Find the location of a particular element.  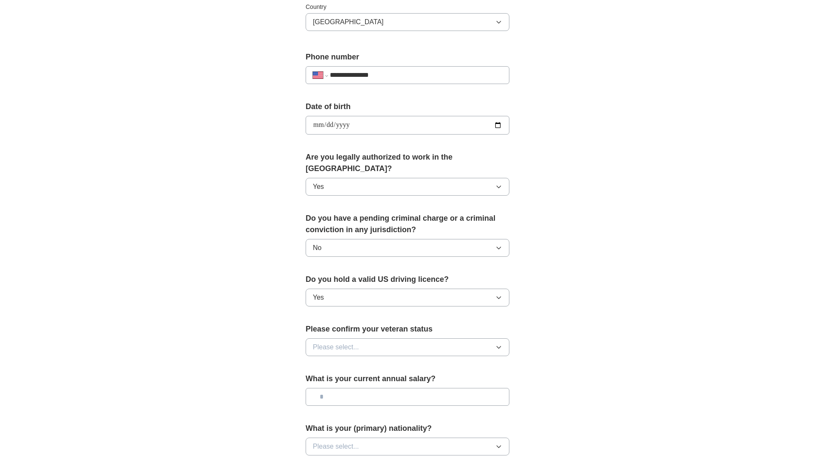

label: Date of birth is located at coordinates (407, 106).